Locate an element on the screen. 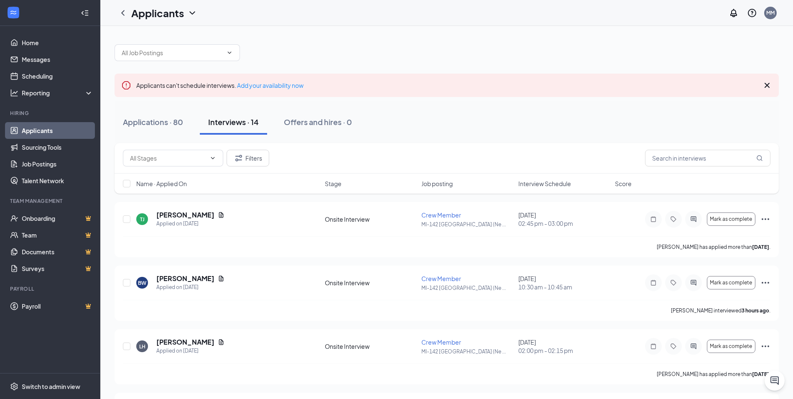 This screenshot has width=793, height=399. span: Job posting is located at coordinates (437, 184).